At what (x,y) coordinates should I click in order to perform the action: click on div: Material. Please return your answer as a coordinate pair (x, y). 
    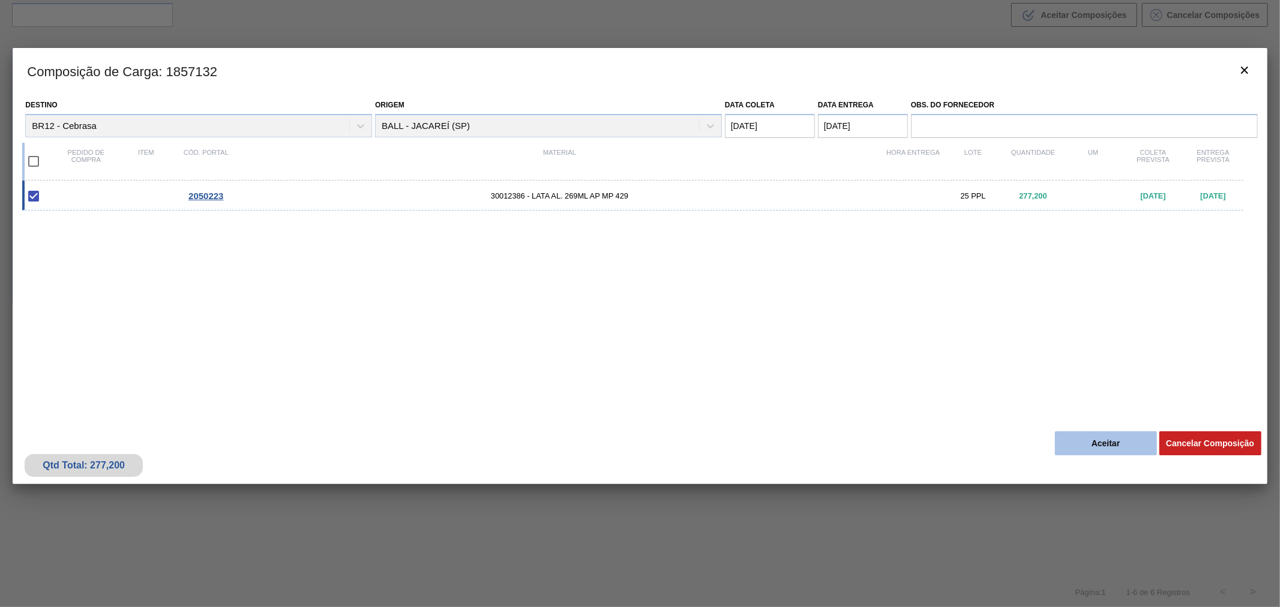
    Looking at the image, I should click on (559, 161).